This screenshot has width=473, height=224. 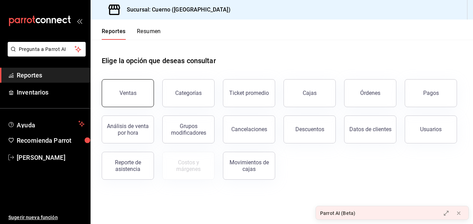 I want to click on button: Categorías, so click(x=188, y=93).